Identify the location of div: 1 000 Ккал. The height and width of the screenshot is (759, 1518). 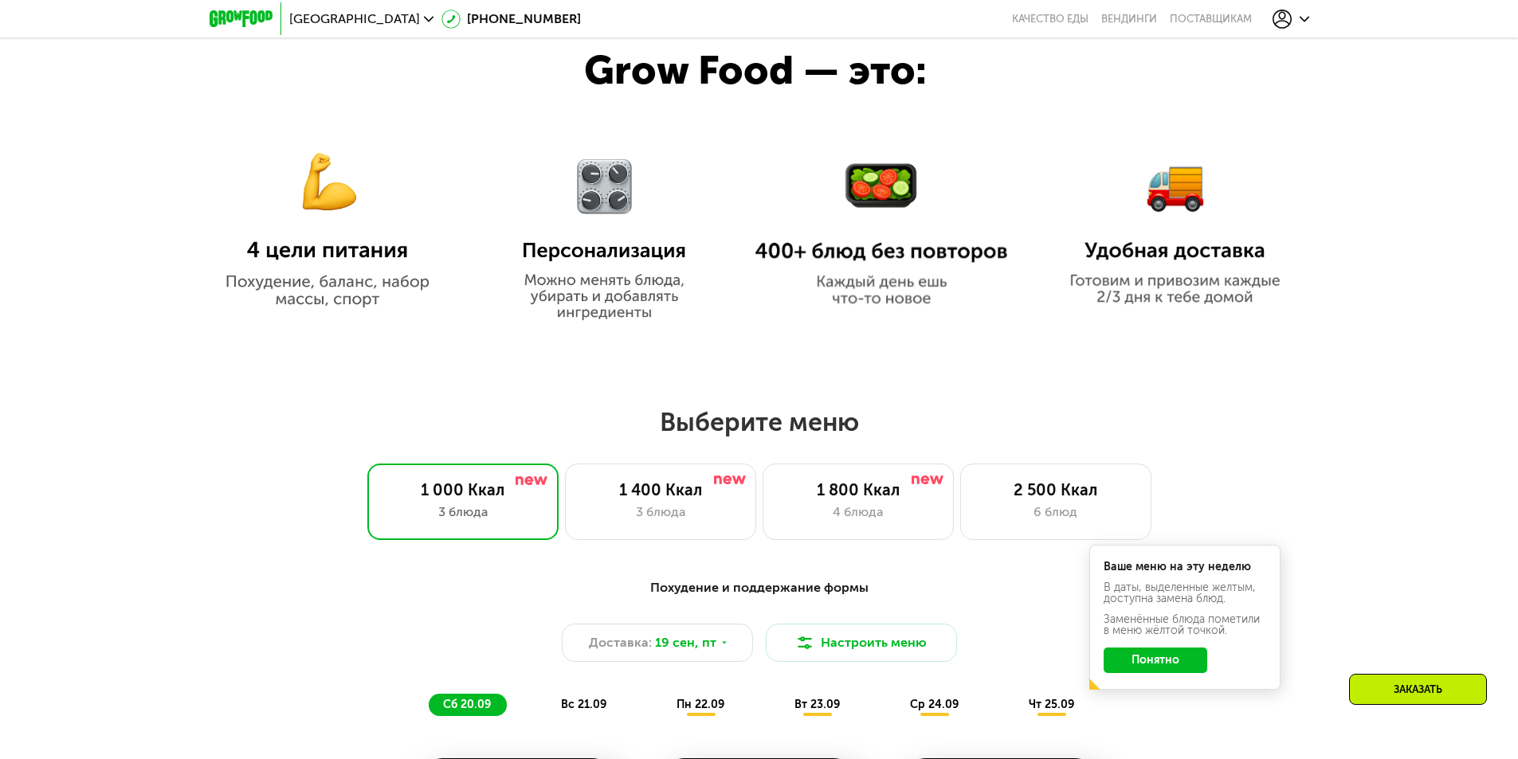
(463, 490).